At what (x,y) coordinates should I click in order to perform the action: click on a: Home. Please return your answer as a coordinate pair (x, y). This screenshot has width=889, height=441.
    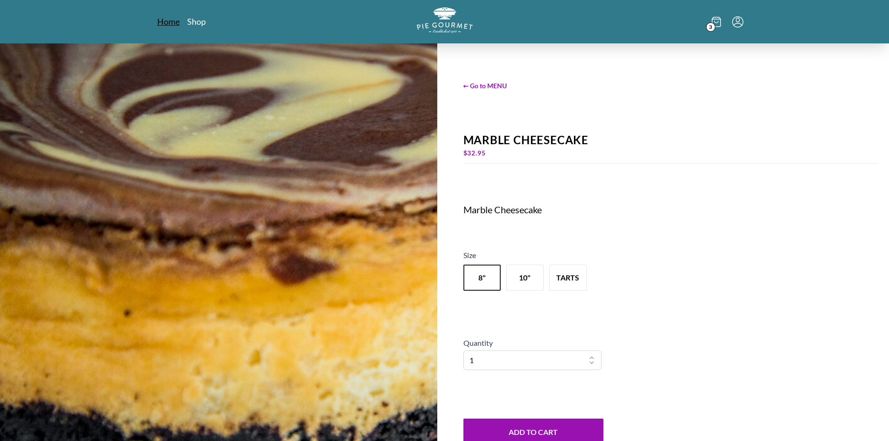
    Looking at the image, I should click on (168, 21).